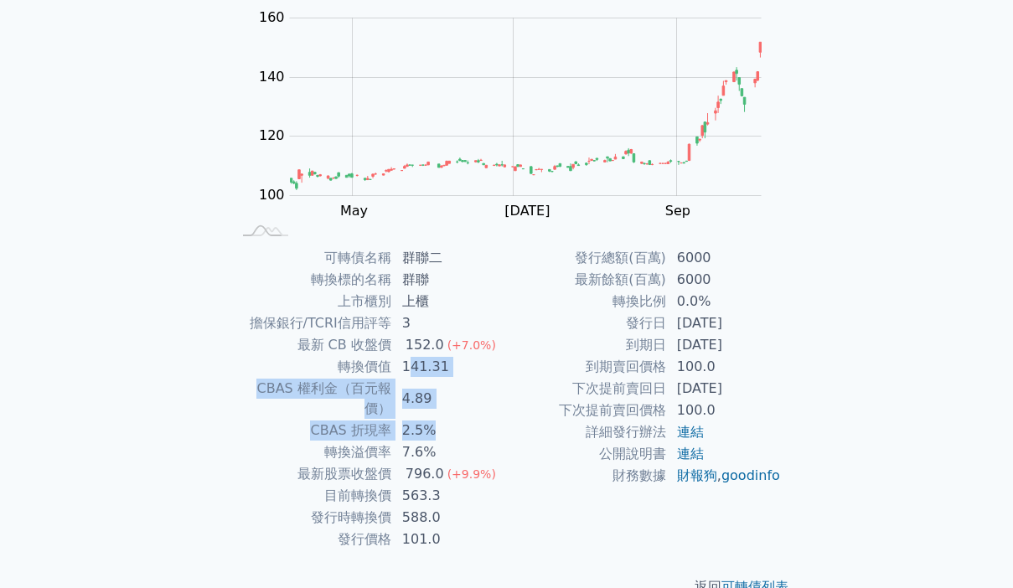  I want to click on td: 下次提前賣回價格, so click(587, 411).